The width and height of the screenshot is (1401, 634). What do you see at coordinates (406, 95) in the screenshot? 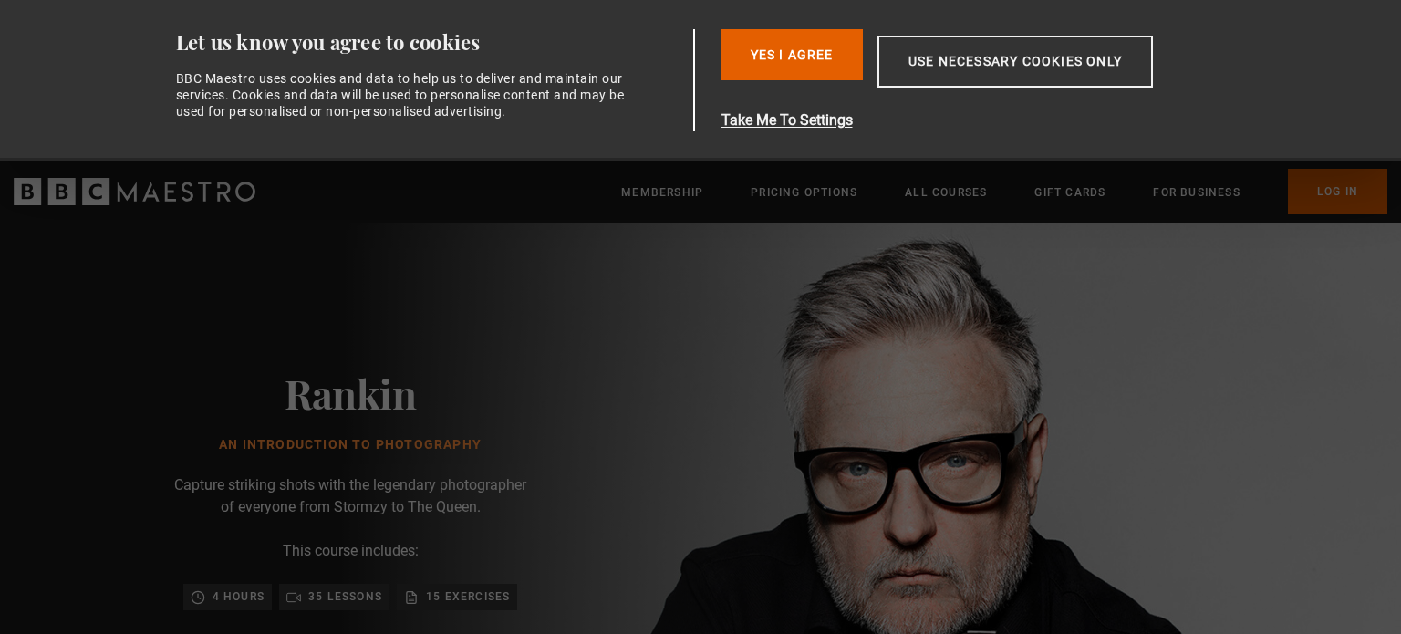
I see `div: BBC Maestro uses cookies and data to help us to deliver and maintain our services. Cookies and da...` at bounding box center [406, 95].